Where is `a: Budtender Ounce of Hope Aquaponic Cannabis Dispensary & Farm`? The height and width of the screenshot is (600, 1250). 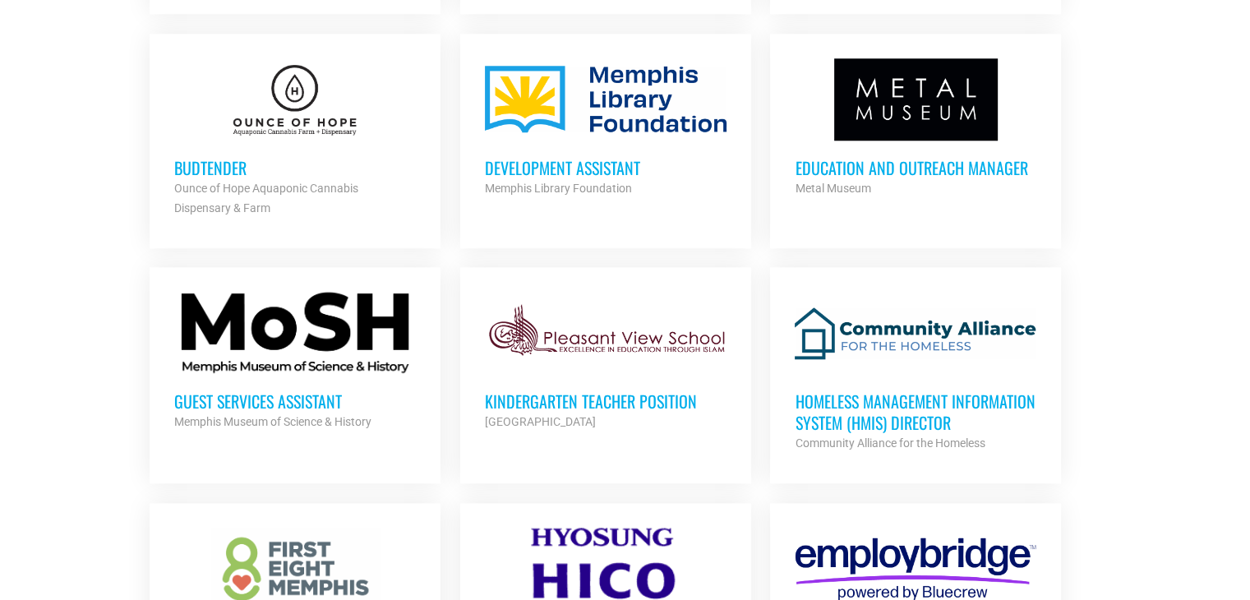
a: Budtender Ounce of Hope Aquaponic Cannabis Dispensary & Farm is located at coordinates (295, 138).